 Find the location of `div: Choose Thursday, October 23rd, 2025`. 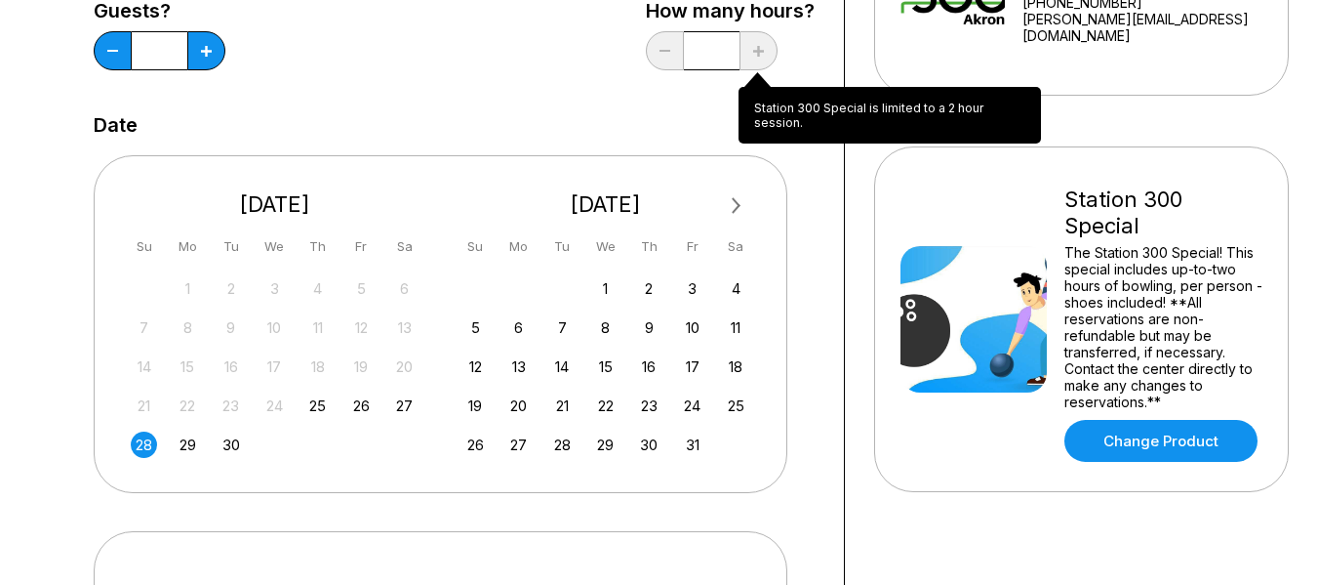

div: Choose Thursday, October 23rd, 2025 is located at coordinates (649, 405).